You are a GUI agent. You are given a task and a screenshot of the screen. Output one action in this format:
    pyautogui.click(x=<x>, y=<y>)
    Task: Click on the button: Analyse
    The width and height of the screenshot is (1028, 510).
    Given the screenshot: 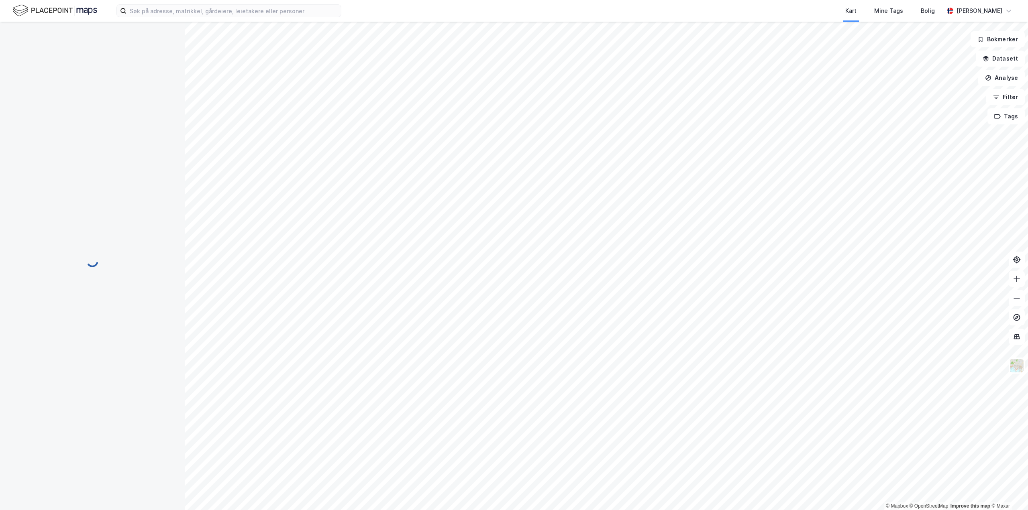 What is the action you would take?
    pyautogui.click(x=1001, y=78)
    